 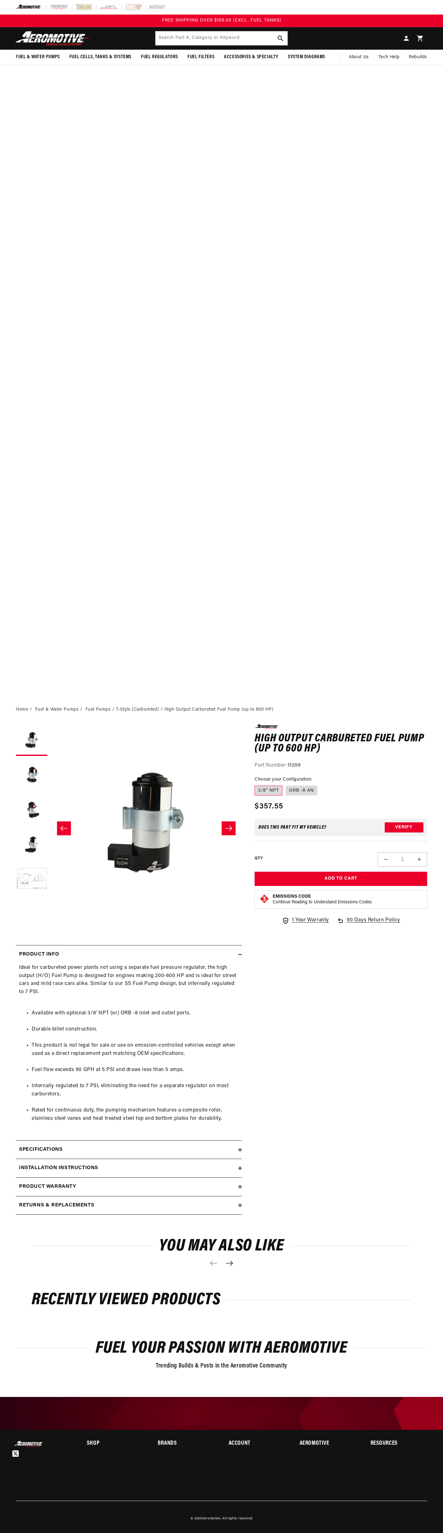 I want to click on li: Internally regulated to 7 PSI, eliminating the need for a separate regulator on most carburetors., so click(x=135, y=1090).